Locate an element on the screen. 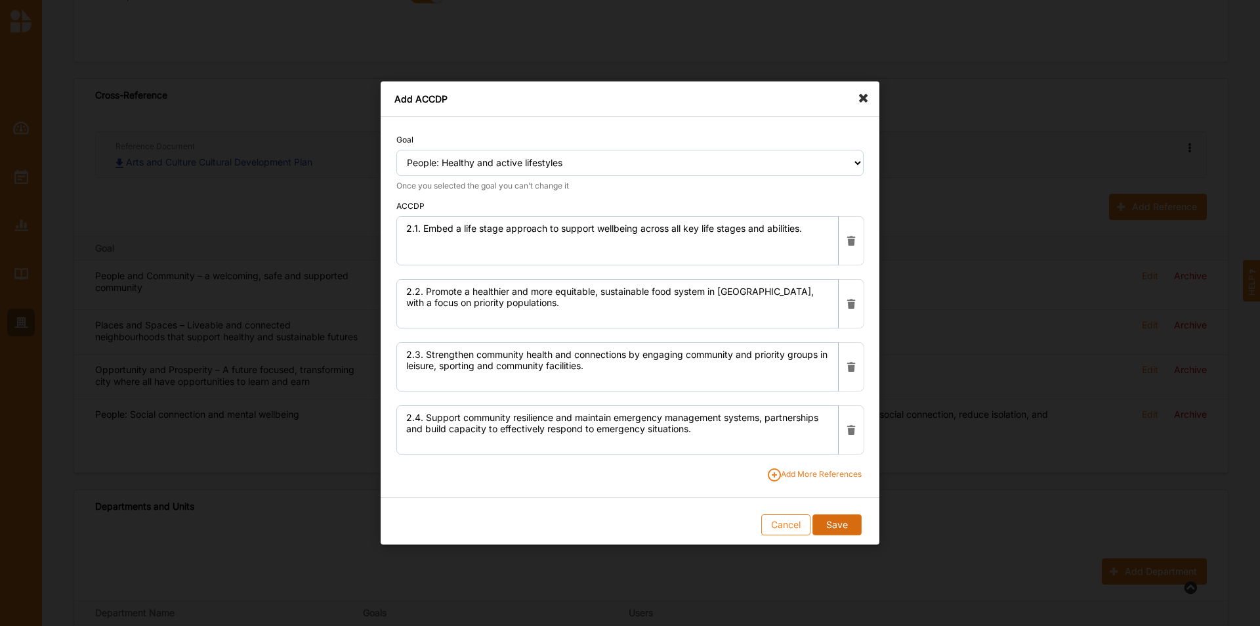 This screenshot has width=1260, height=626. label: Goal is located at coordinates (405, 140).